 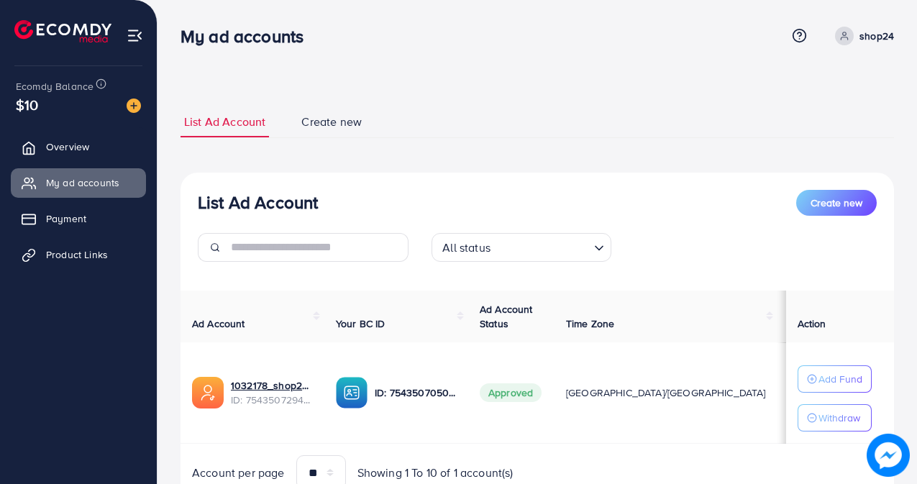 I want to click on p: ID: 7543507050098327553, so click(x=416, y=393).